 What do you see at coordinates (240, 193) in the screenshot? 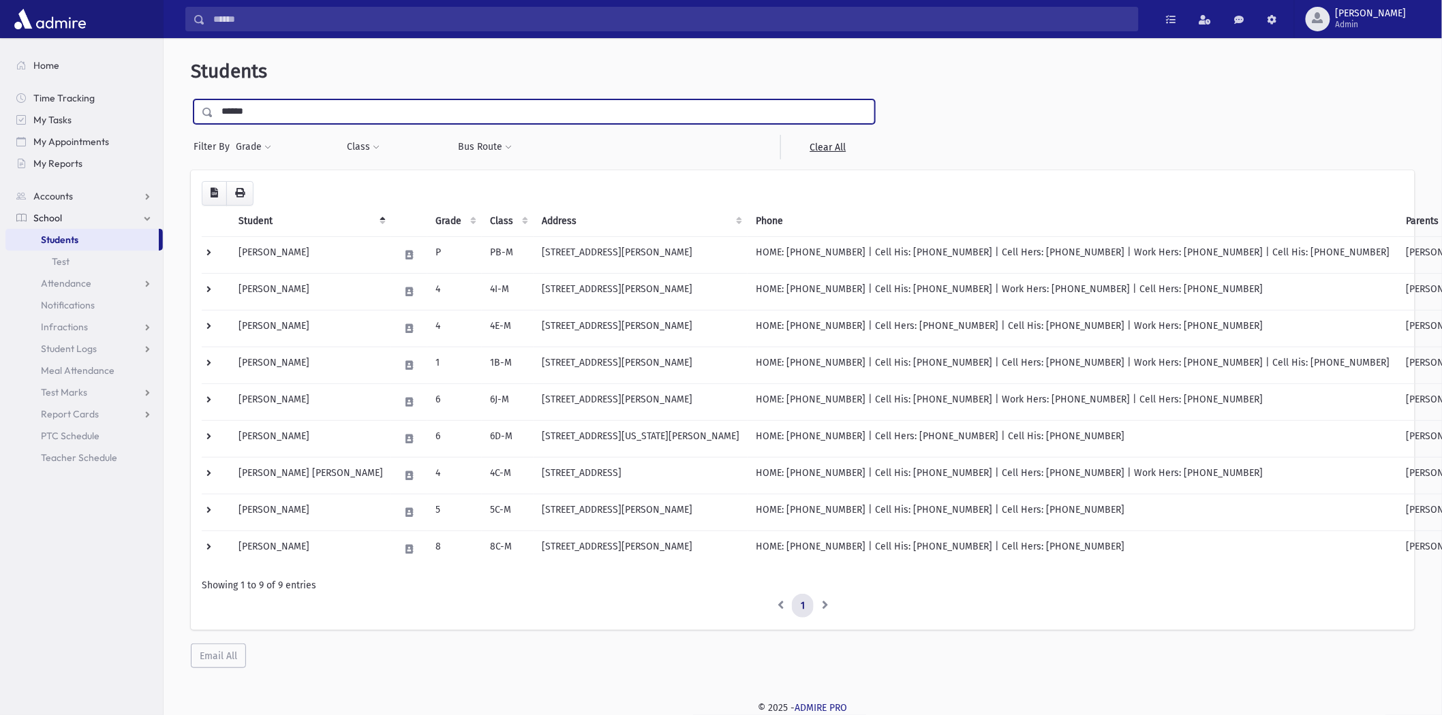
I see `button: Print` at bounding box center [240, 193].